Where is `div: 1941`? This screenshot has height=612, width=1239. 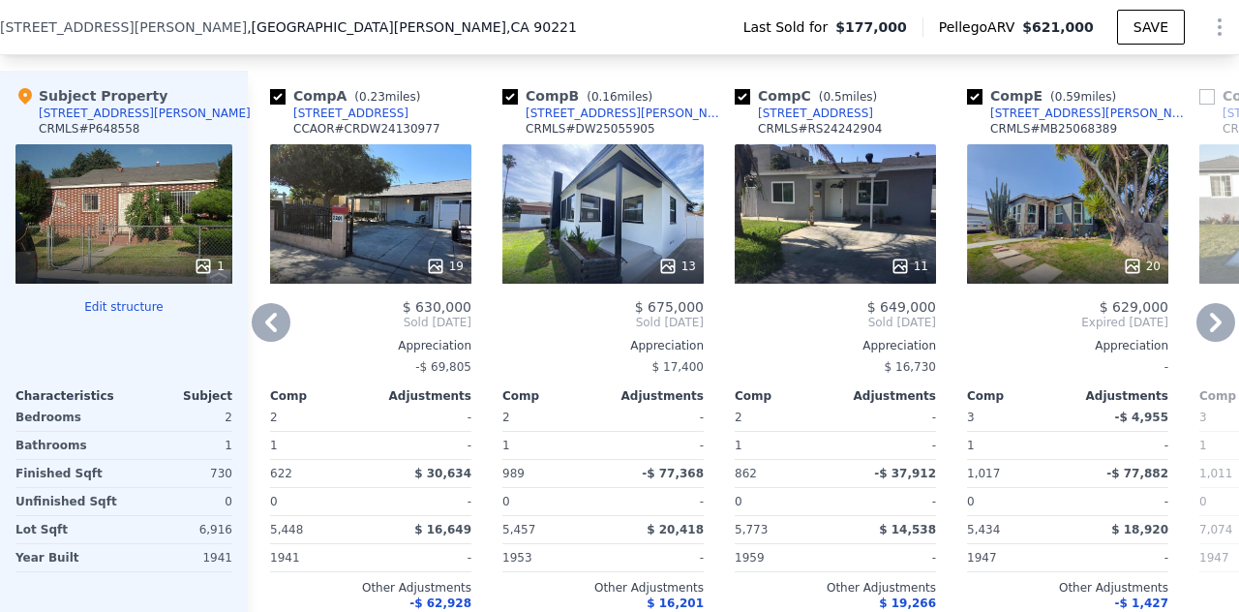 div: 1941 is located at coordinates (180, 558).